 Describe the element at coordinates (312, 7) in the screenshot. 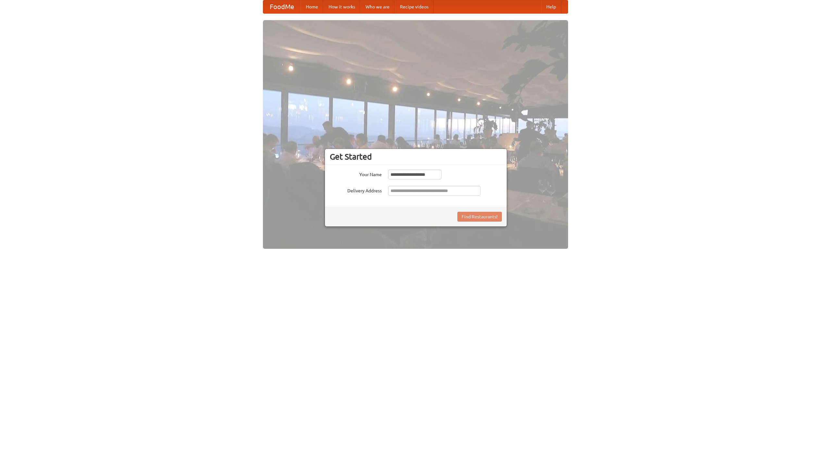

I see `a: Home` at that location.